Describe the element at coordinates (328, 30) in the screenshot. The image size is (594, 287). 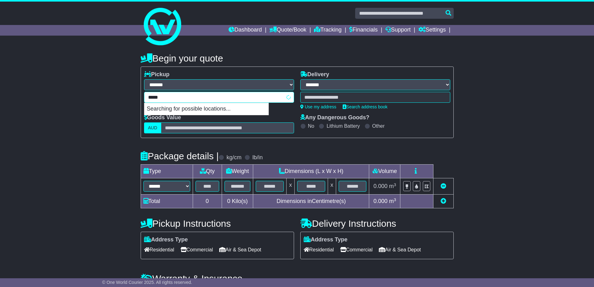
I see `a: Tracking` at that location.